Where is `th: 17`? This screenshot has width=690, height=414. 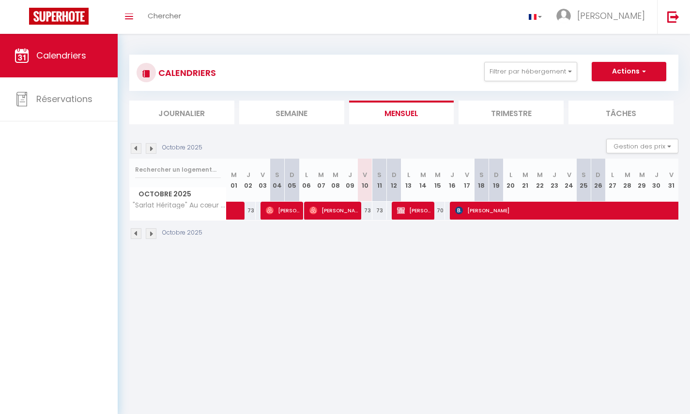 th: 17 is located at coordinates (467, 180).